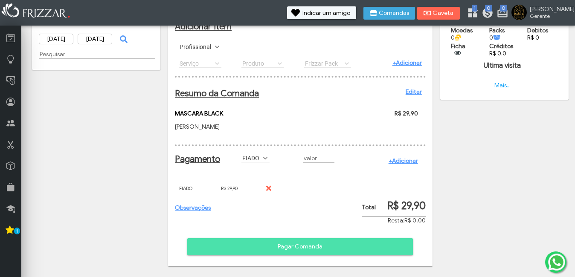  What do you see at coordinates (300, 26) in the screenshot?
I see `h2: Adicionar Item` at bounding box center [300, 26].